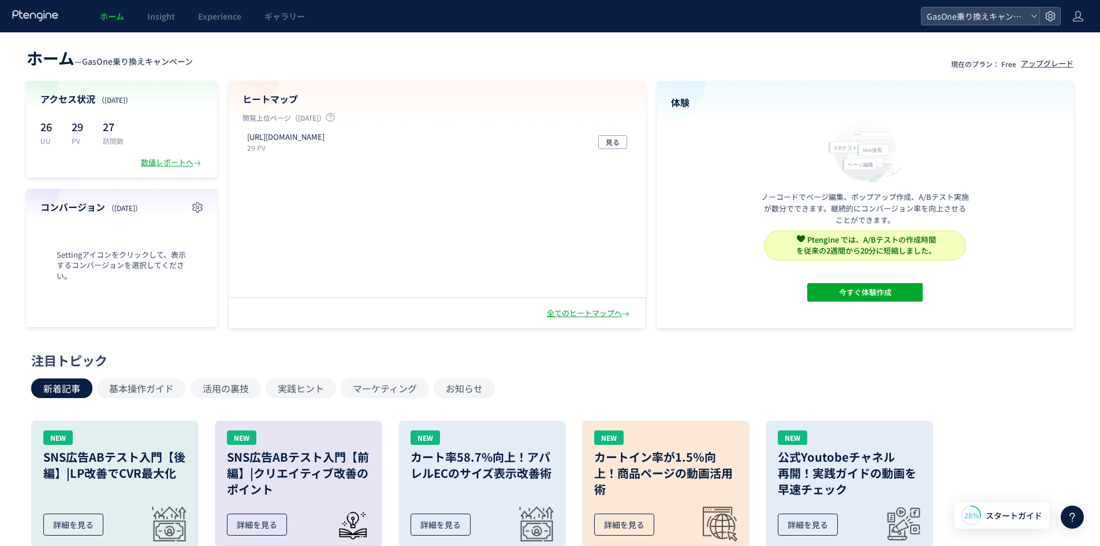 The width and height of the screenshot is (1100, 546). What do you see at coordinates (865, 292) in the screenshot?
I see `span: 今すぐ体験作成` at bounding box center [865, 292].